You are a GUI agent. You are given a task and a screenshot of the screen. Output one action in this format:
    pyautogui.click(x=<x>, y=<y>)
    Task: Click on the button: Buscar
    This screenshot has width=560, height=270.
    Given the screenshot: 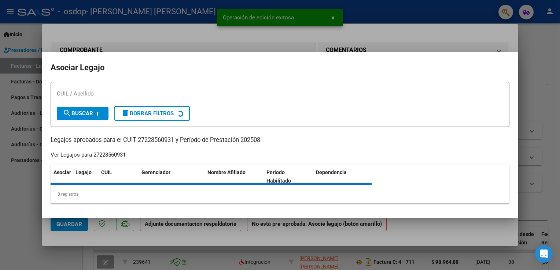 What is the action you would take?
    pyautogui.click(x=82, y=114)
    